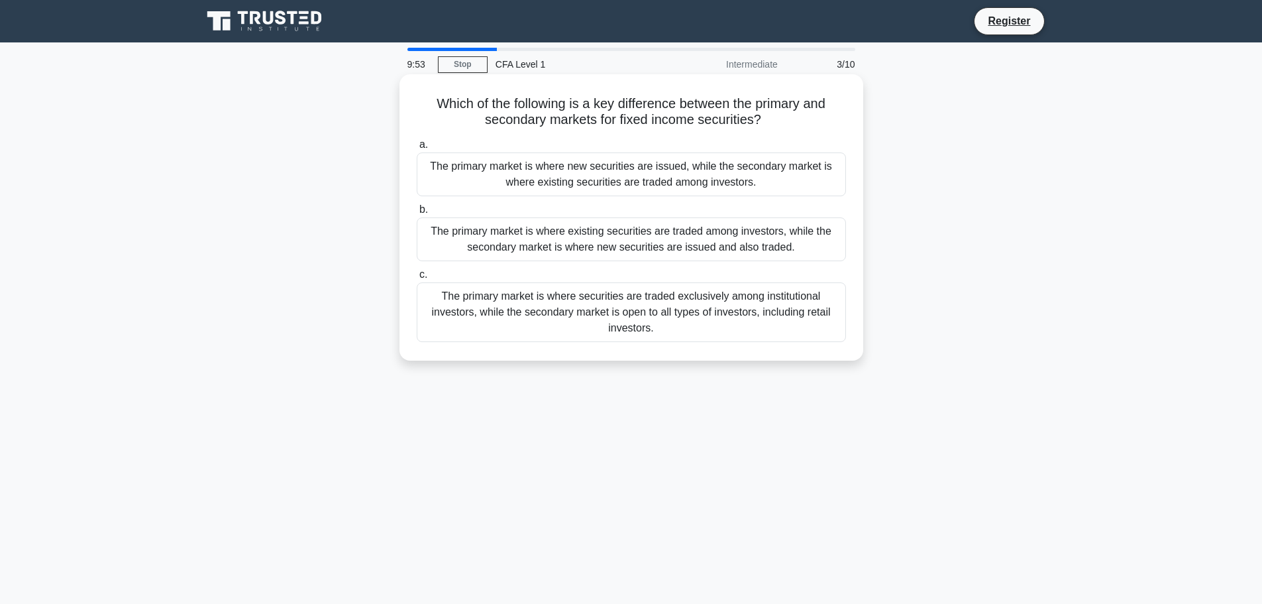 This screenshot has width=1262, height=604. What do you see at coordinates (631, 312) in the screenshot?
I see `div: The primary market is where securities are traded exclusively among institutional investors, whil...` at bounding box center [631, 312].